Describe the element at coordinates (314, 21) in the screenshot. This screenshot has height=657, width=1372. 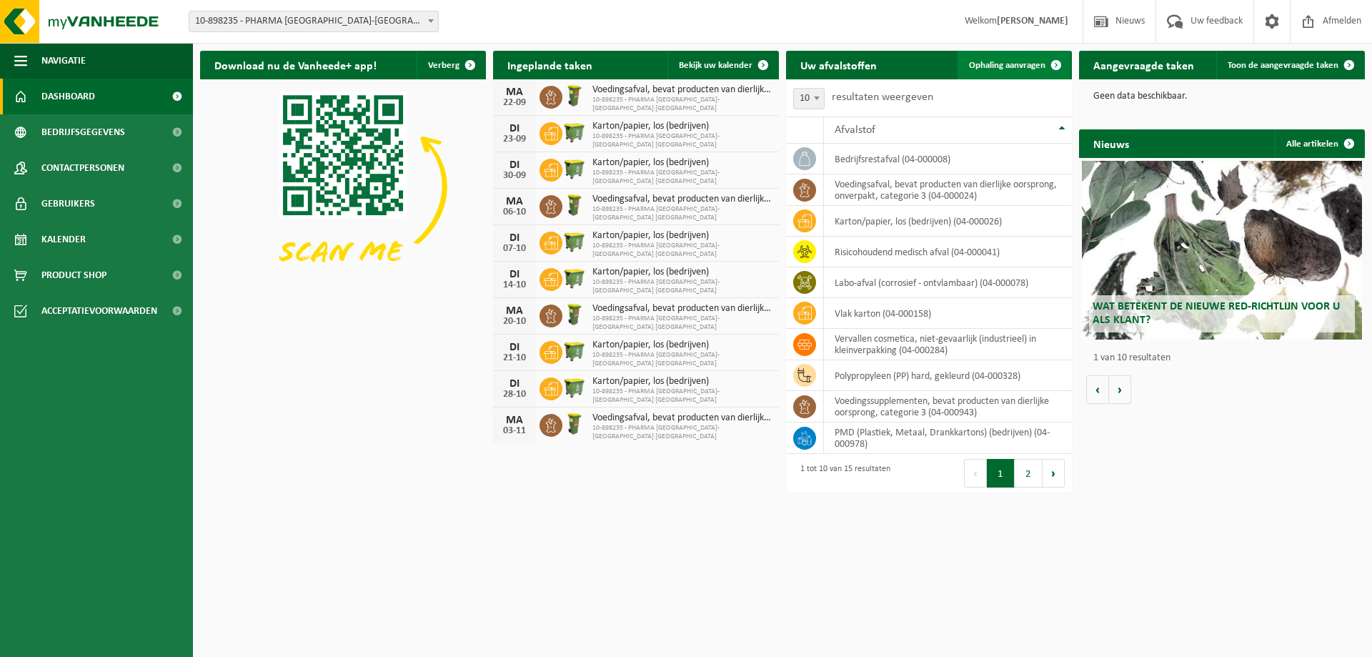
I see `span: 10-898235 - PHARMA BELGIUM-BELMEDIS HOBOKEN - HOBOKEN` at that location.